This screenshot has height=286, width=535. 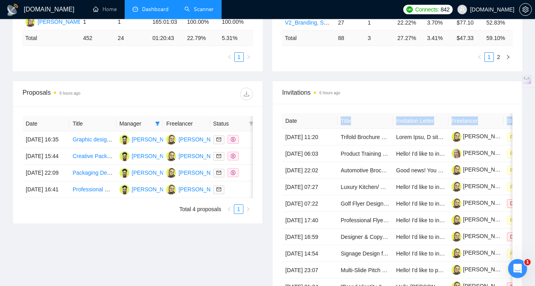 What do you see at coordinates (116, 156) in the screenshot?
I see `a: Creative Packaging Design Needed` at bounding box center [116, 156].